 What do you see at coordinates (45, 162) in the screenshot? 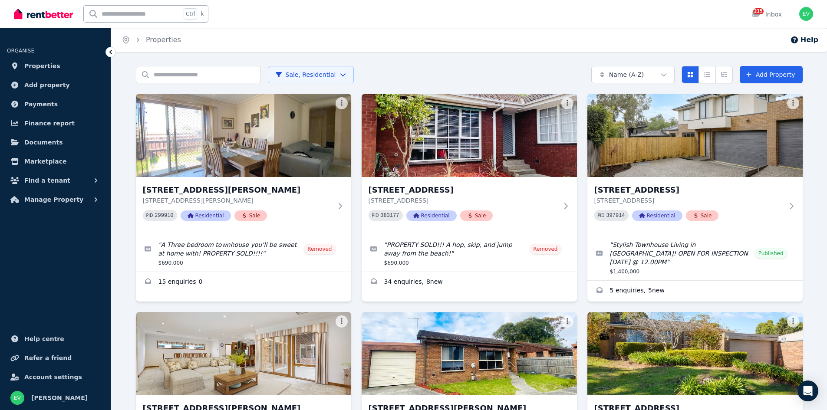
I see `span: Marketplace` at bounding box center [45, 162].